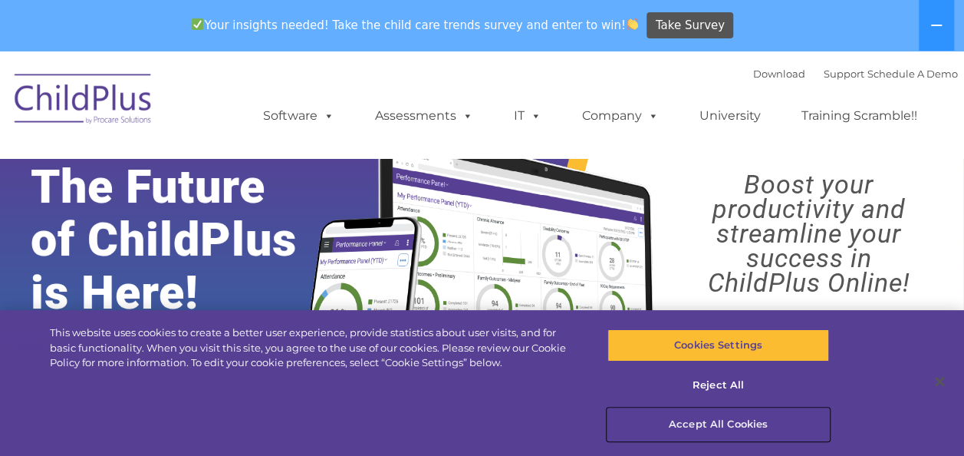 Image resolution: width=964 pixels, height=456 pixels. Describe the element at coordinates (298, 116) in the screenshot. I see `a: Software` at that location.